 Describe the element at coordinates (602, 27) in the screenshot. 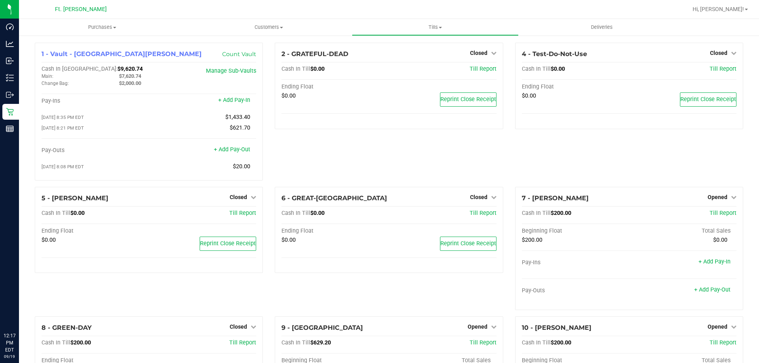

I see `span: Deliveries` at that location.